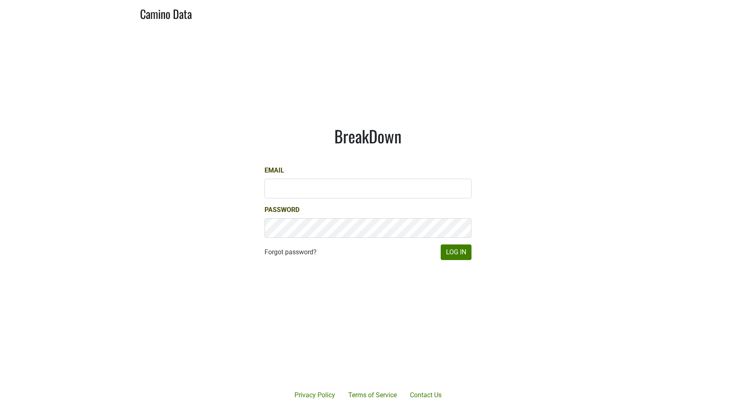 The width and height of the screenshot is (736, 410). What do you see at coordinates (315, 395) in the screenshot?
I see `a: Privacy Policy` at bounding box center [315, 395].